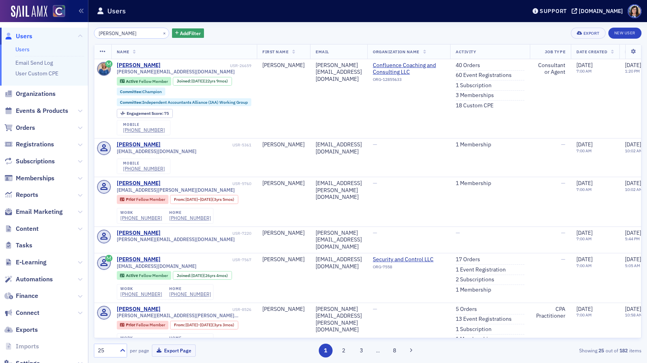  What do you see at coordinates (20, 128) in the screenshot?
I see `a: Orders` at bounding box center [20, 128].